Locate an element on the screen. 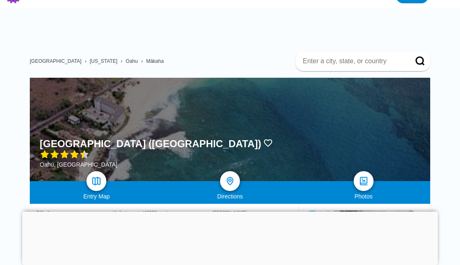 This screenshot has width=460, height=265. a: directions is located at coordinates (230, 181).